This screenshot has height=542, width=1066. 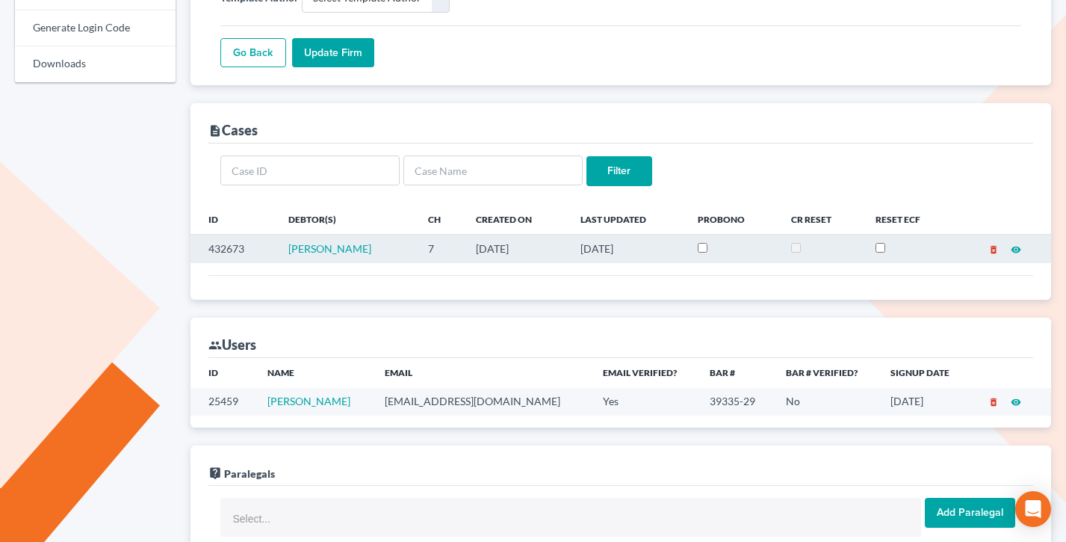 I want to click on th: Debtor(s), so click(x=346, y=219).